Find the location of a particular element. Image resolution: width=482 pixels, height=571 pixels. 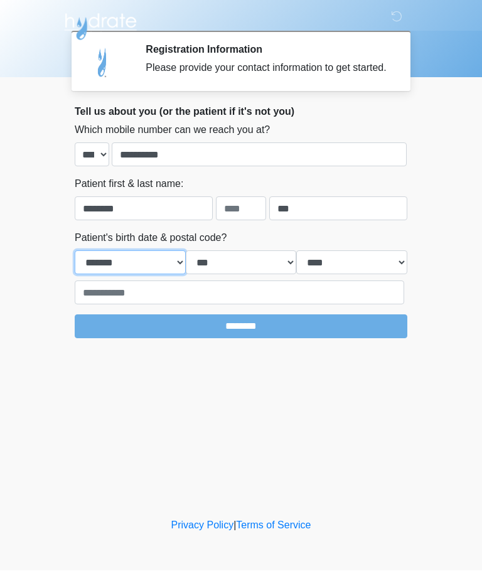

a: Privacy Policy is located at coordinates (203, 525).